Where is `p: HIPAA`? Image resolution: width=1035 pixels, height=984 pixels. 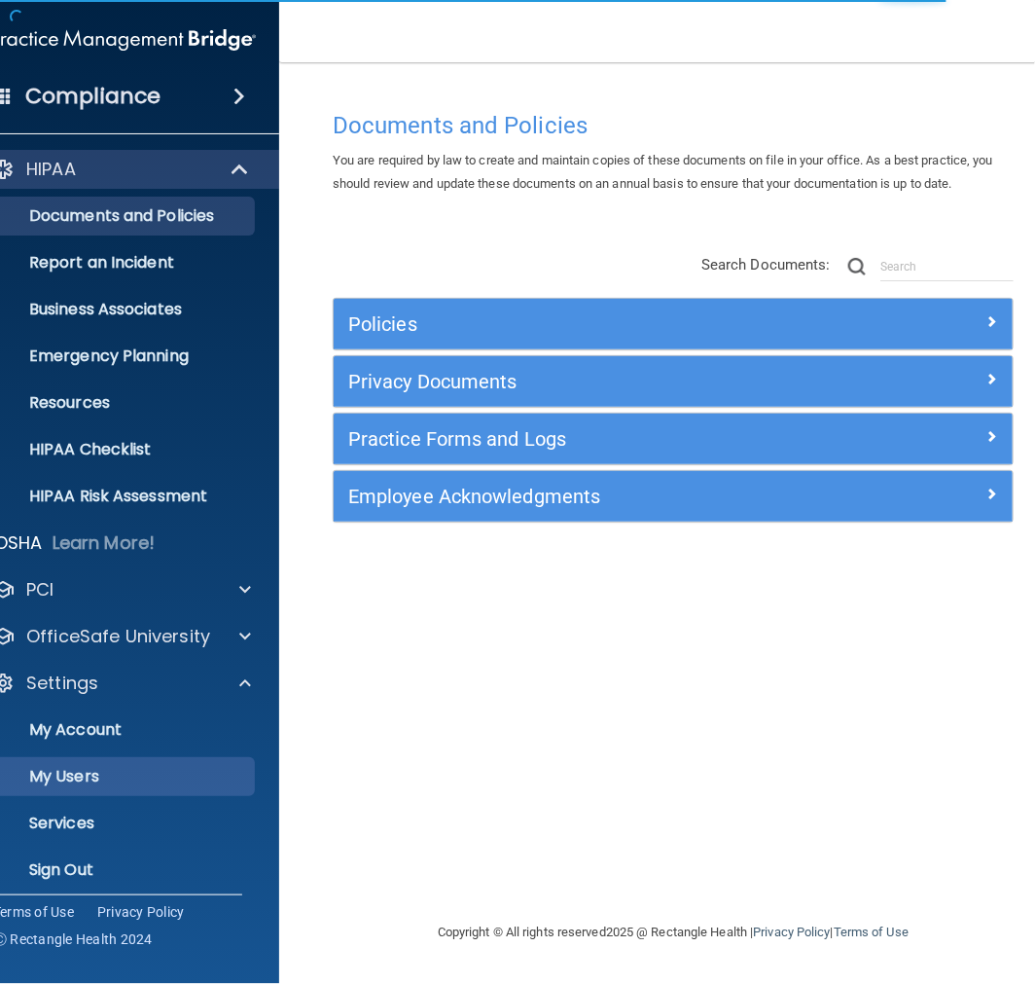 p: HIPAA is located at coordinates (51, 169).